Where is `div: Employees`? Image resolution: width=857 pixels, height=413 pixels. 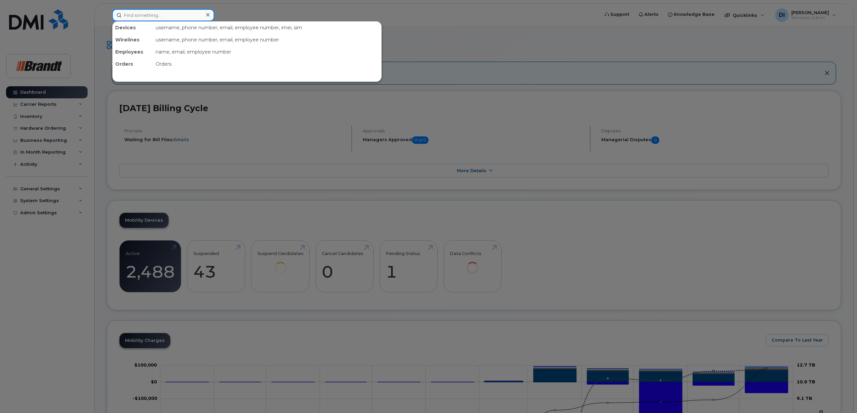
div: Employees is located at coordinates (133, 52).